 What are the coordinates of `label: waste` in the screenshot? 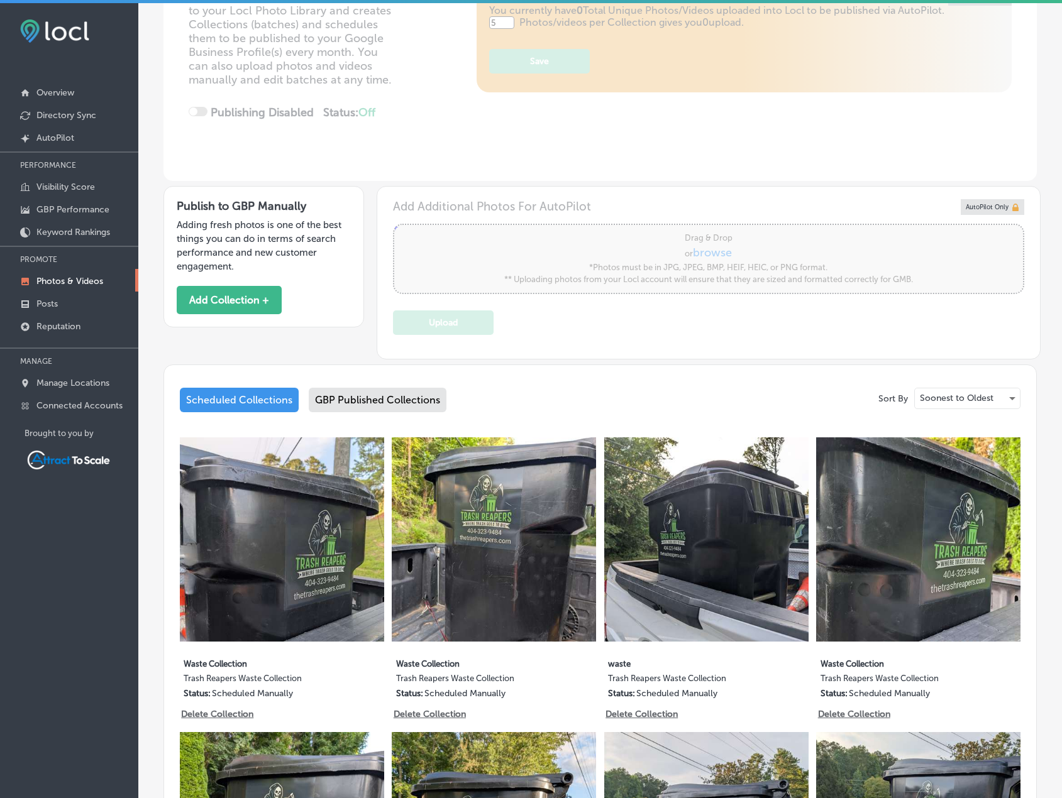 It's located at (687, 663).